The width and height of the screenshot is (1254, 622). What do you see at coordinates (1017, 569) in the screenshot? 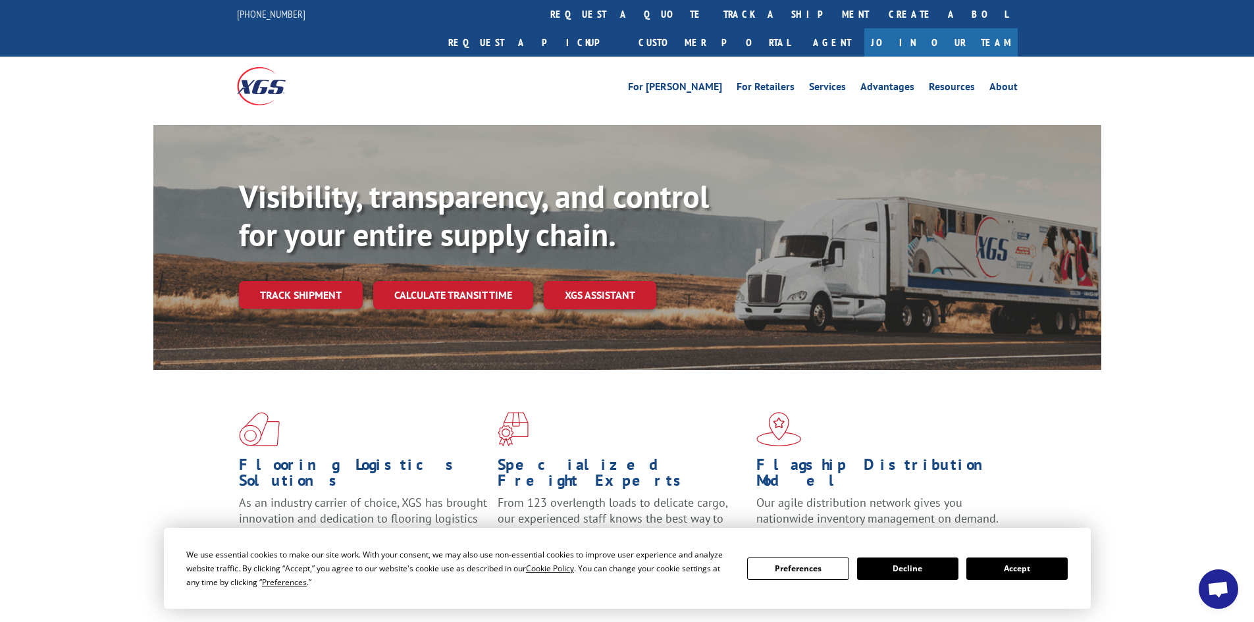
I see `button: Accept` at bounding box center [1017, 569].